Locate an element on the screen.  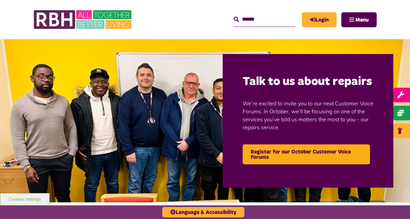
p: We’re excited to invite you to our next Customer Voice Forums. In October, we’ll be focusing on o... is located at coordinates (308, 116).